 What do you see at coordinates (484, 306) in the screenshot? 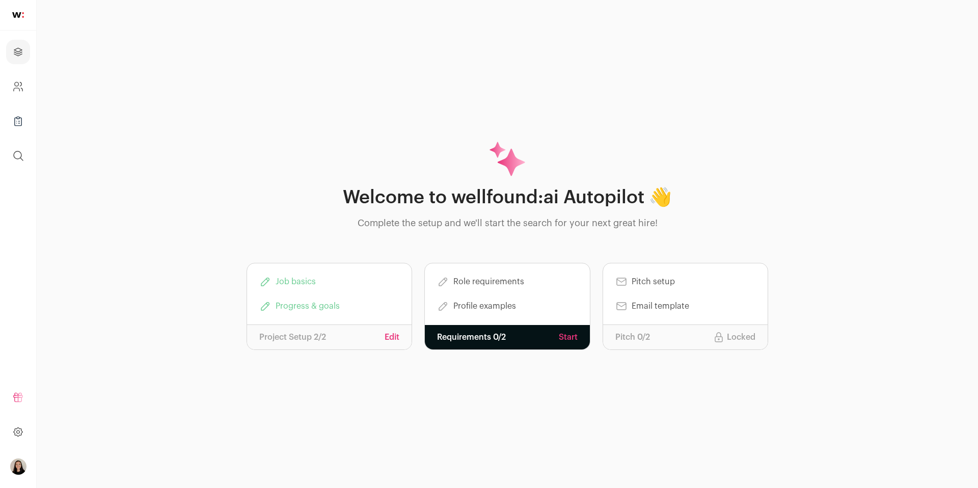
I see `span: Profile examples` at bounding box center [484, 306].